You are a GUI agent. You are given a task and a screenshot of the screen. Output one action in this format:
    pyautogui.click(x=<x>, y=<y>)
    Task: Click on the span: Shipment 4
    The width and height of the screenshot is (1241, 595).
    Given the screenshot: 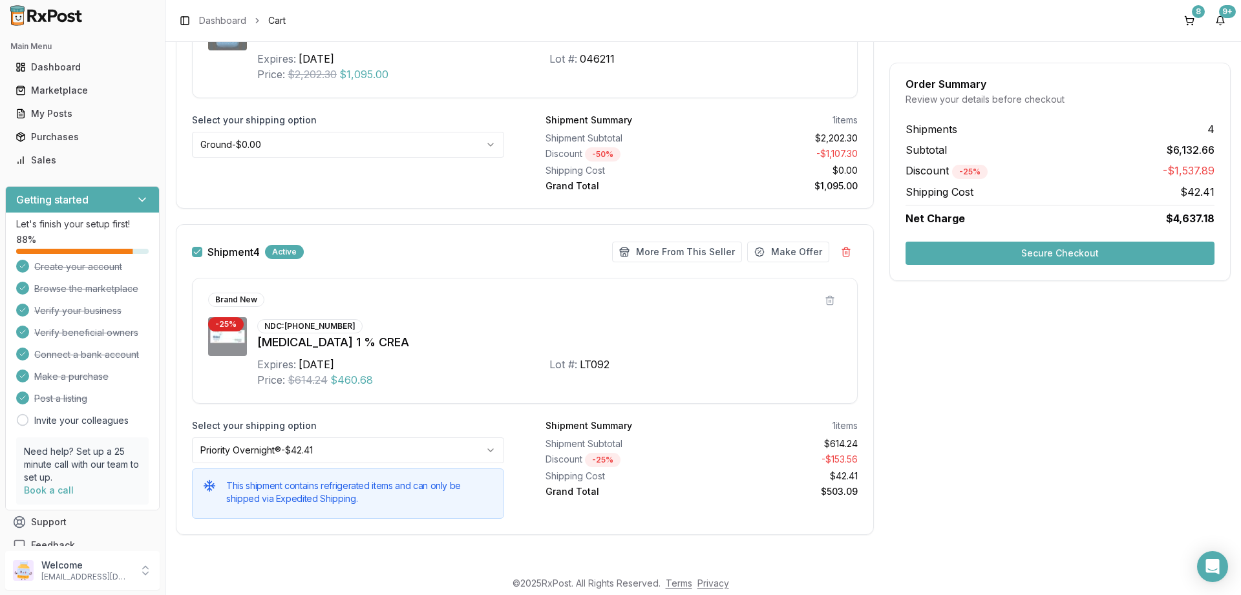 What is the action you would take?
    pyautogui.click(x=233, y=252)
    